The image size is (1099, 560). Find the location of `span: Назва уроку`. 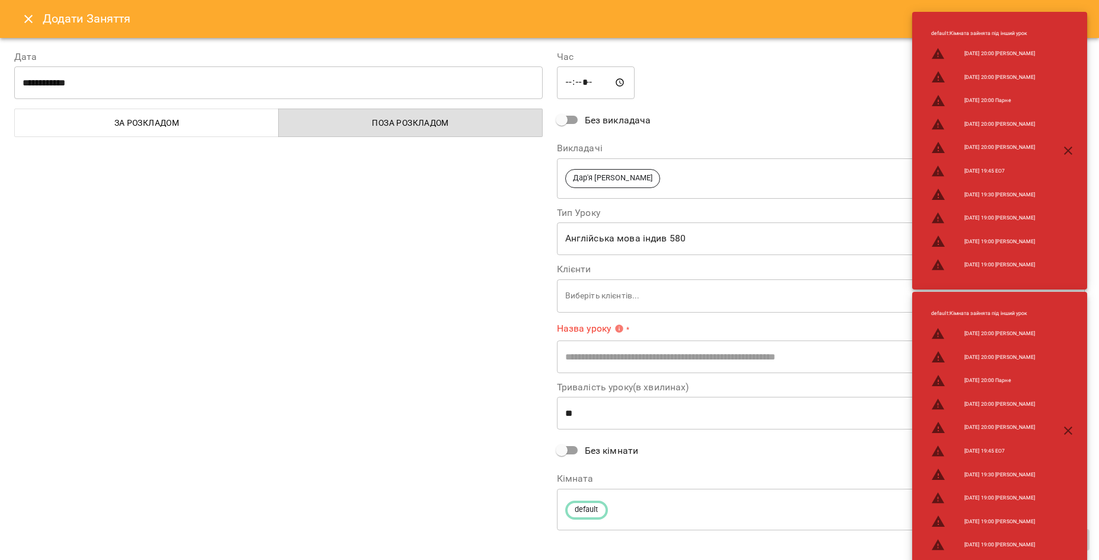

span: Назва уроку is located at coordinates (591, 329).